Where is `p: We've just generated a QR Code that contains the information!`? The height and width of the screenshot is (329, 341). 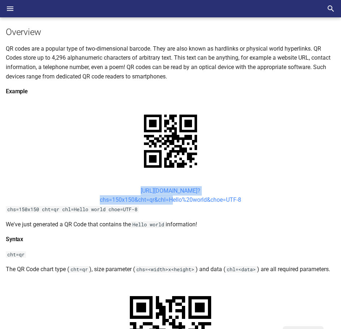 p: We've just generated a QR Code that contains the information! is located at coordinates (170, 224).